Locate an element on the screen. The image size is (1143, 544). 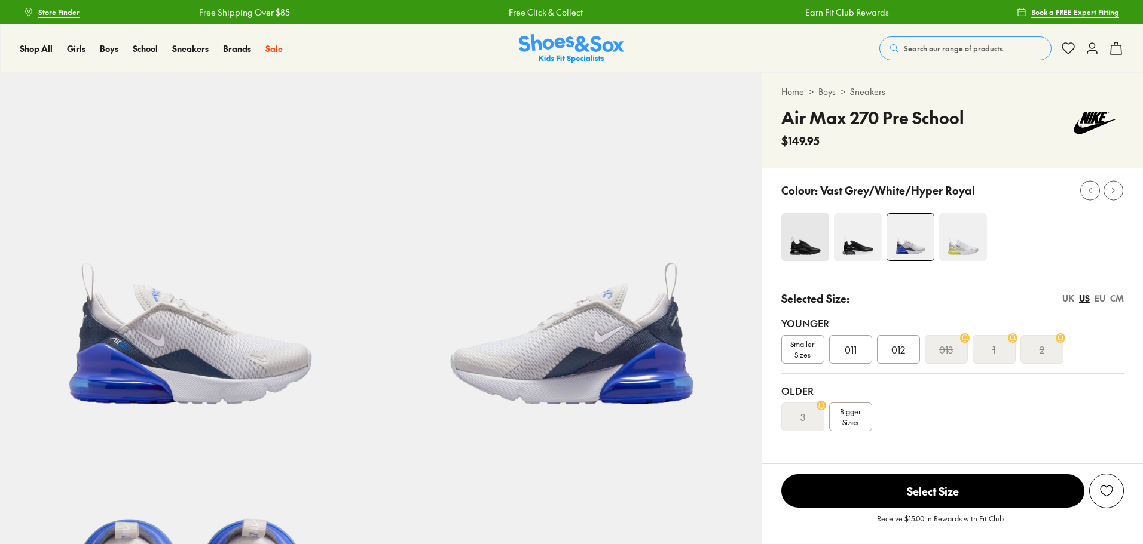
span: Bigger Sizes is located at coordinates (850, 417).